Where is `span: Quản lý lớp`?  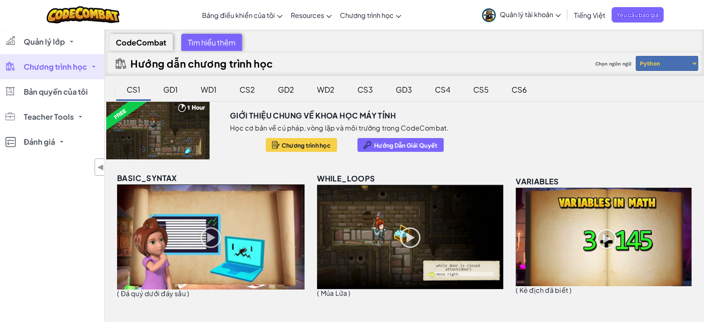 span: Quản lý lớp is located at coordinates (44, 42).